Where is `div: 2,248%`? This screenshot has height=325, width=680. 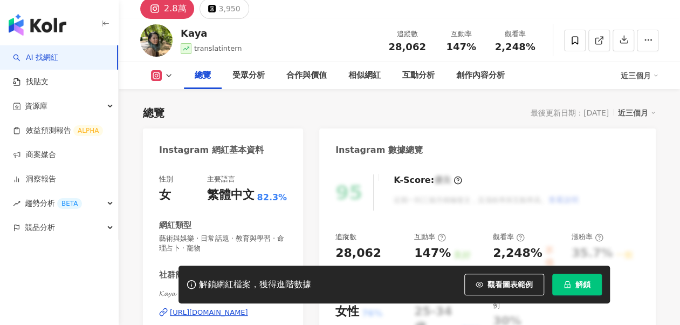 div: 2,248% is located at coordinates (518, 257).